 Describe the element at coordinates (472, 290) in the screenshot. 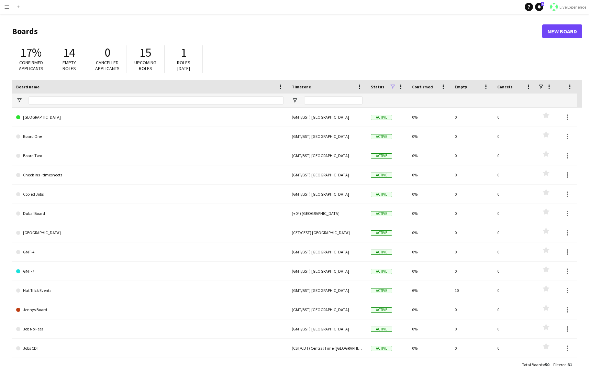

I see `div: 10` at that location.